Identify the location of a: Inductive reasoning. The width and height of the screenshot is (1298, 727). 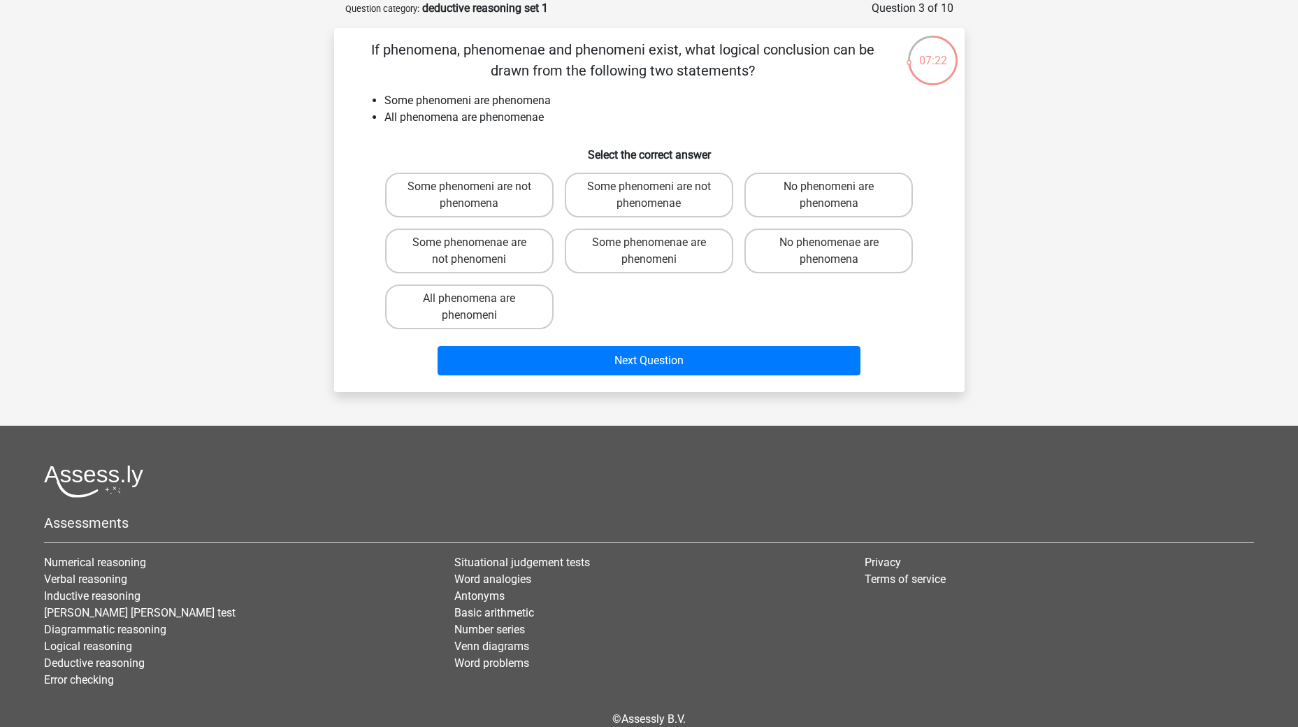
(92, 596).